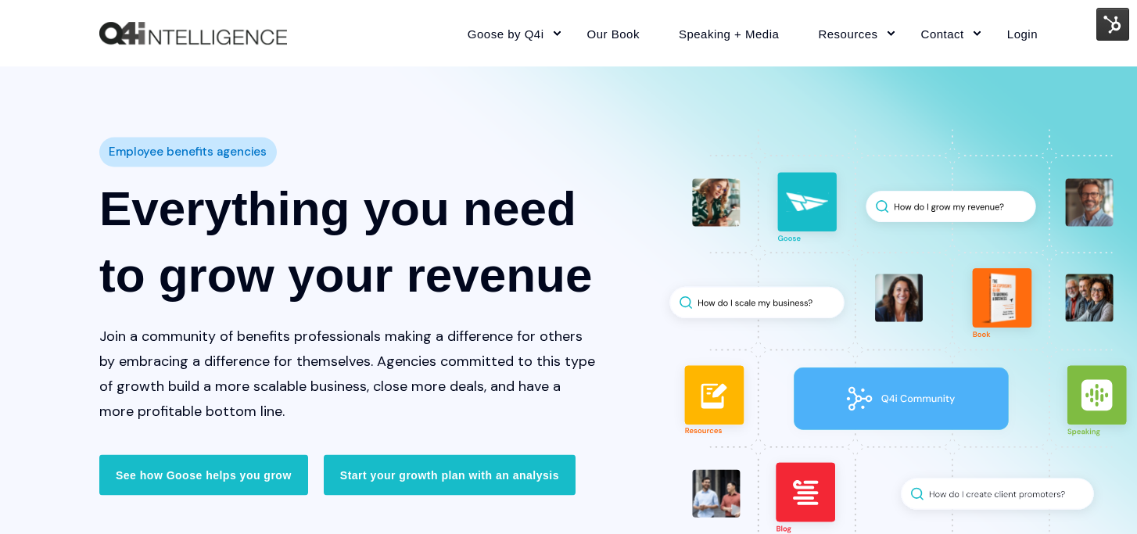 The height and width of the screenshot is (534, 1137). Describe the element at coordinates (193, 34) in the screenshot. I see `a: Back to Home` at that location.